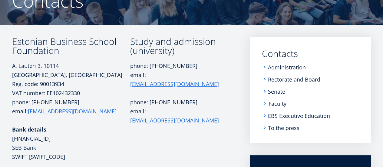 The width and height of the screenshot is (383, 167). I want to click on font: EBS Executive Education, so click(299, 116).